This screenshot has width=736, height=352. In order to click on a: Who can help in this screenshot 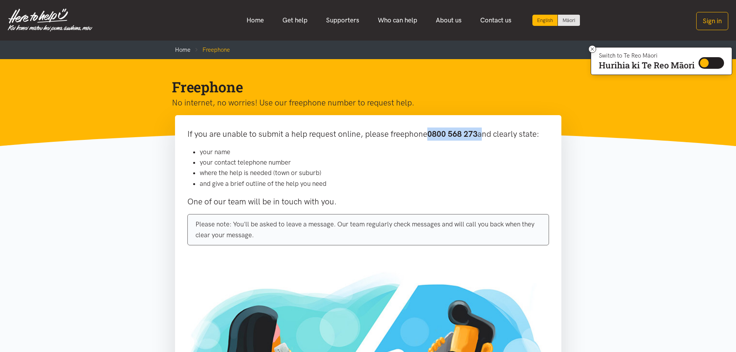, I will do `click(398, 20)`.